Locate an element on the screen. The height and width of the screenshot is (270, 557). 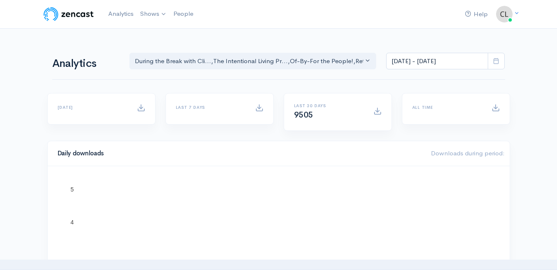
div: A chart. is located at coordinates (279, 218).